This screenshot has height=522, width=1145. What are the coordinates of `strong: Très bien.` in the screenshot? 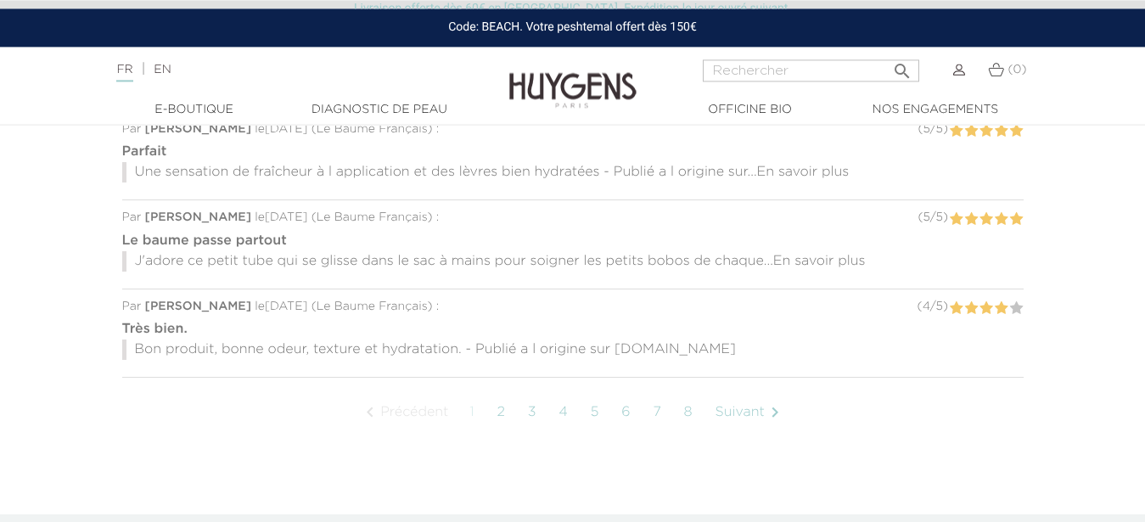 It's located at (154, 329).